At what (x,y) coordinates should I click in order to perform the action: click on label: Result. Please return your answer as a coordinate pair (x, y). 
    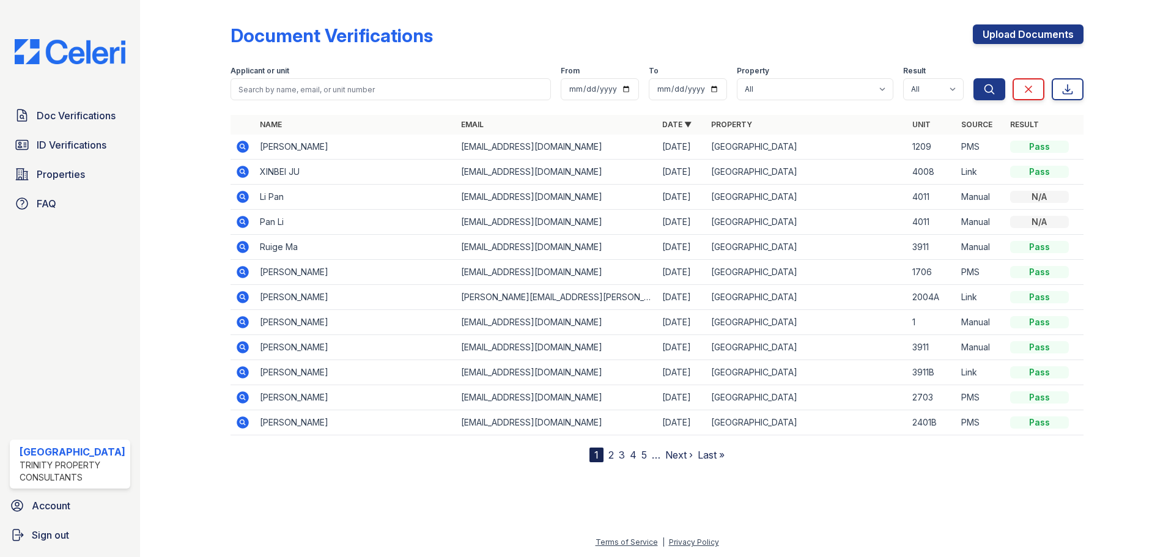
    Looking at the image, I should click on (914, 71).